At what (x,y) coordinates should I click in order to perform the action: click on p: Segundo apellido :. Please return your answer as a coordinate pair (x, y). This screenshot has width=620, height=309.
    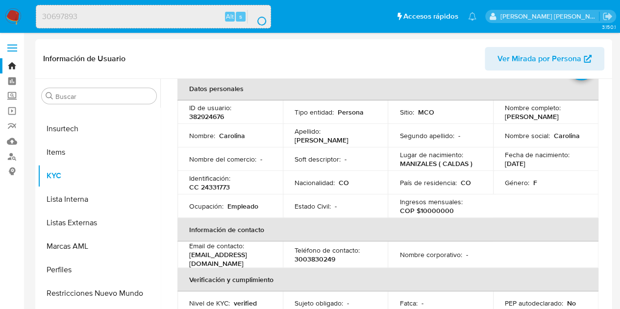
    Looking at the image, I should click on (426, 136).